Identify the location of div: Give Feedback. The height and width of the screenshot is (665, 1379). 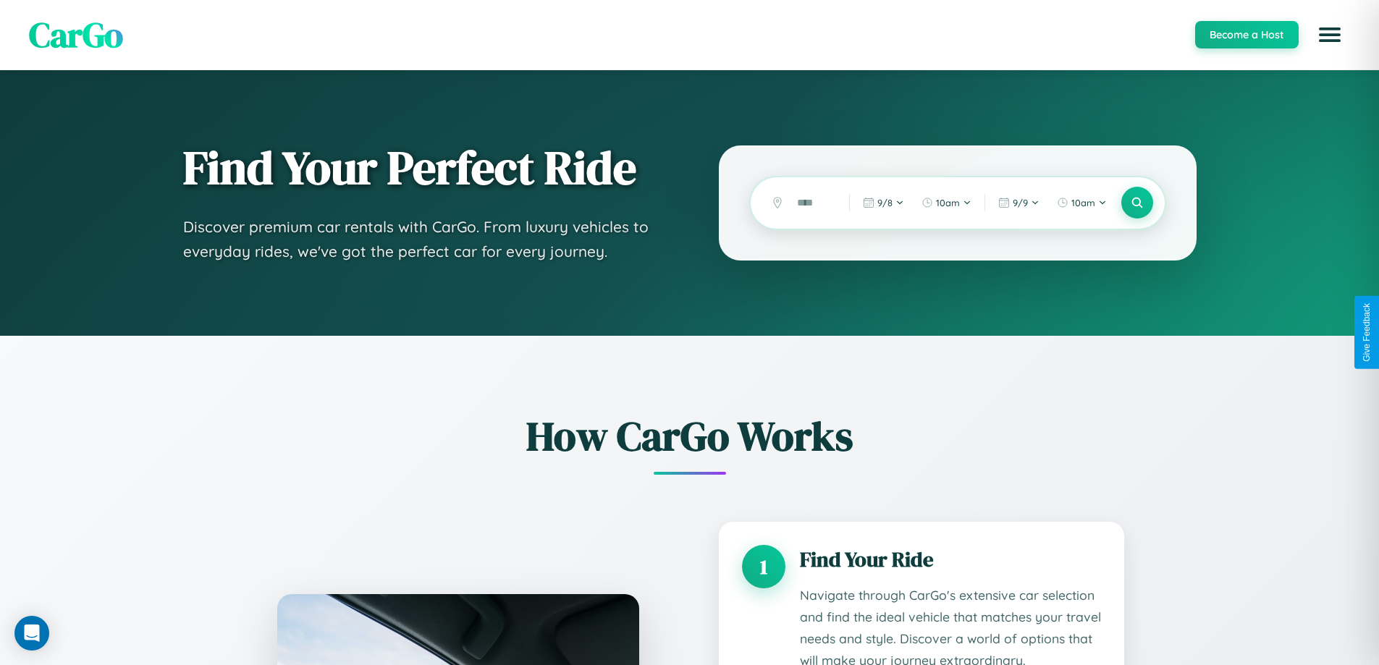
(1366, 332).